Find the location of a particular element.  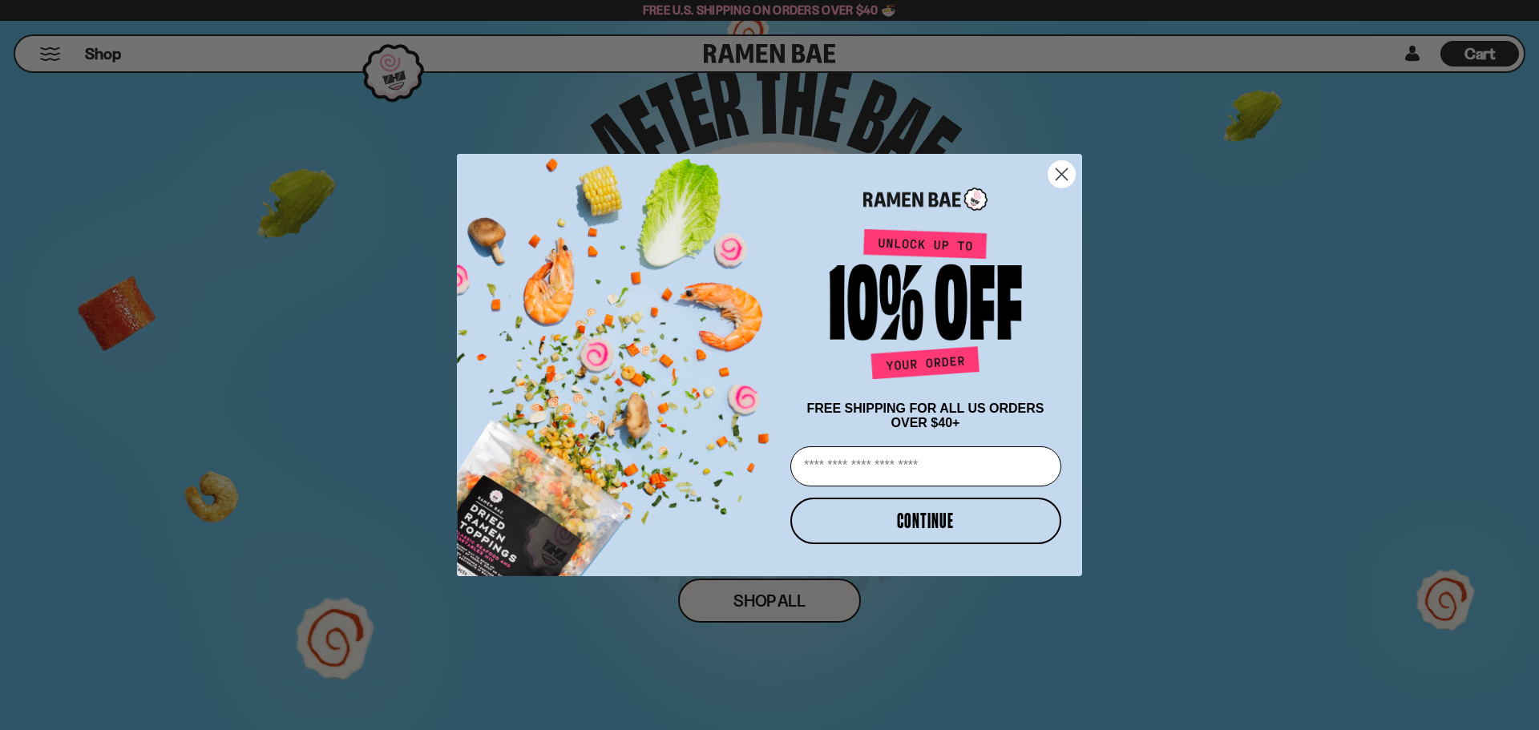

button: Close dialog is located at coordinates (1061, 174).